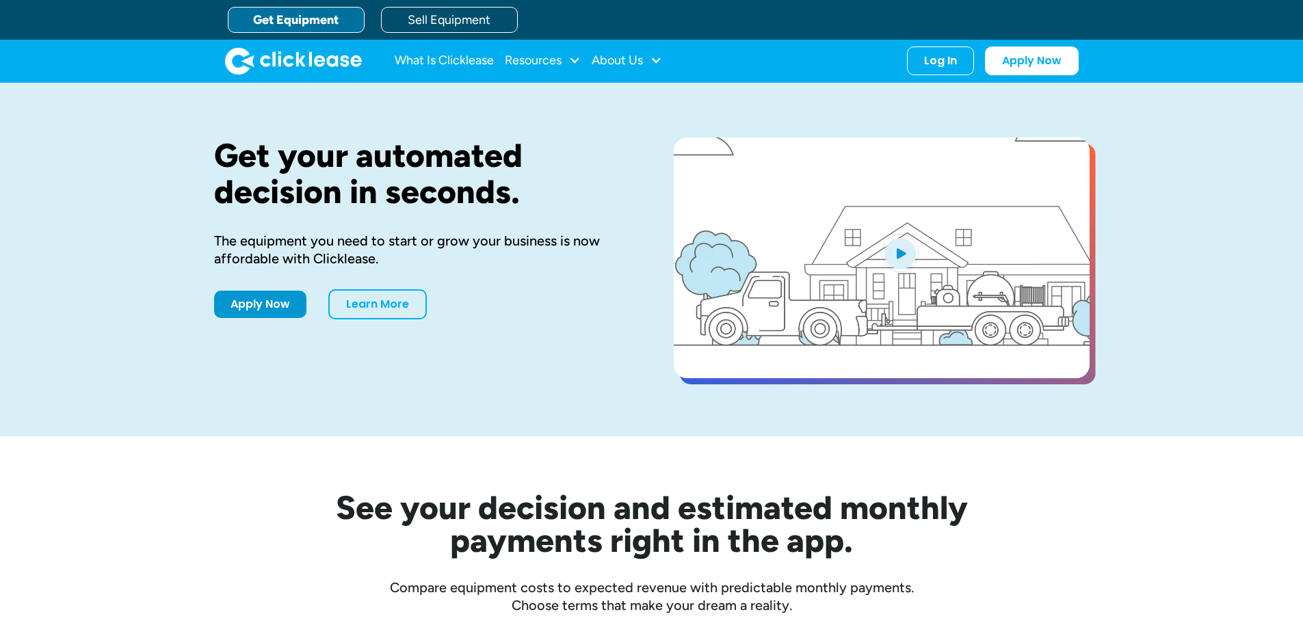  Describe the element at coordinates (293, 61) in the screenshot. I see `a: home` at that location.